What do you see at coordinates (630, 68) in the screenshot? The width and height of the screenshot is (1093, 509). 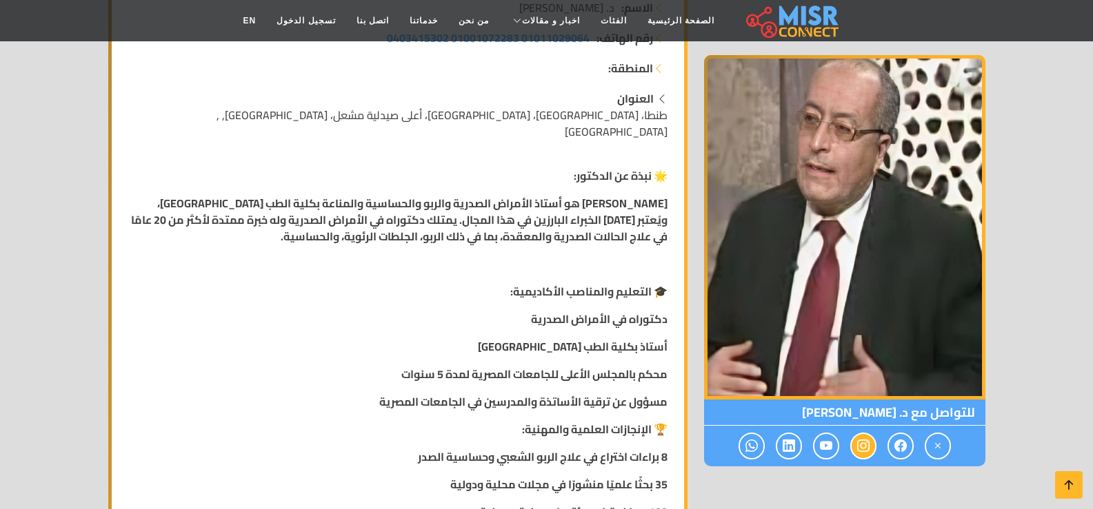 I see `strong: المنطقة:` at bounding box center [630, 68].